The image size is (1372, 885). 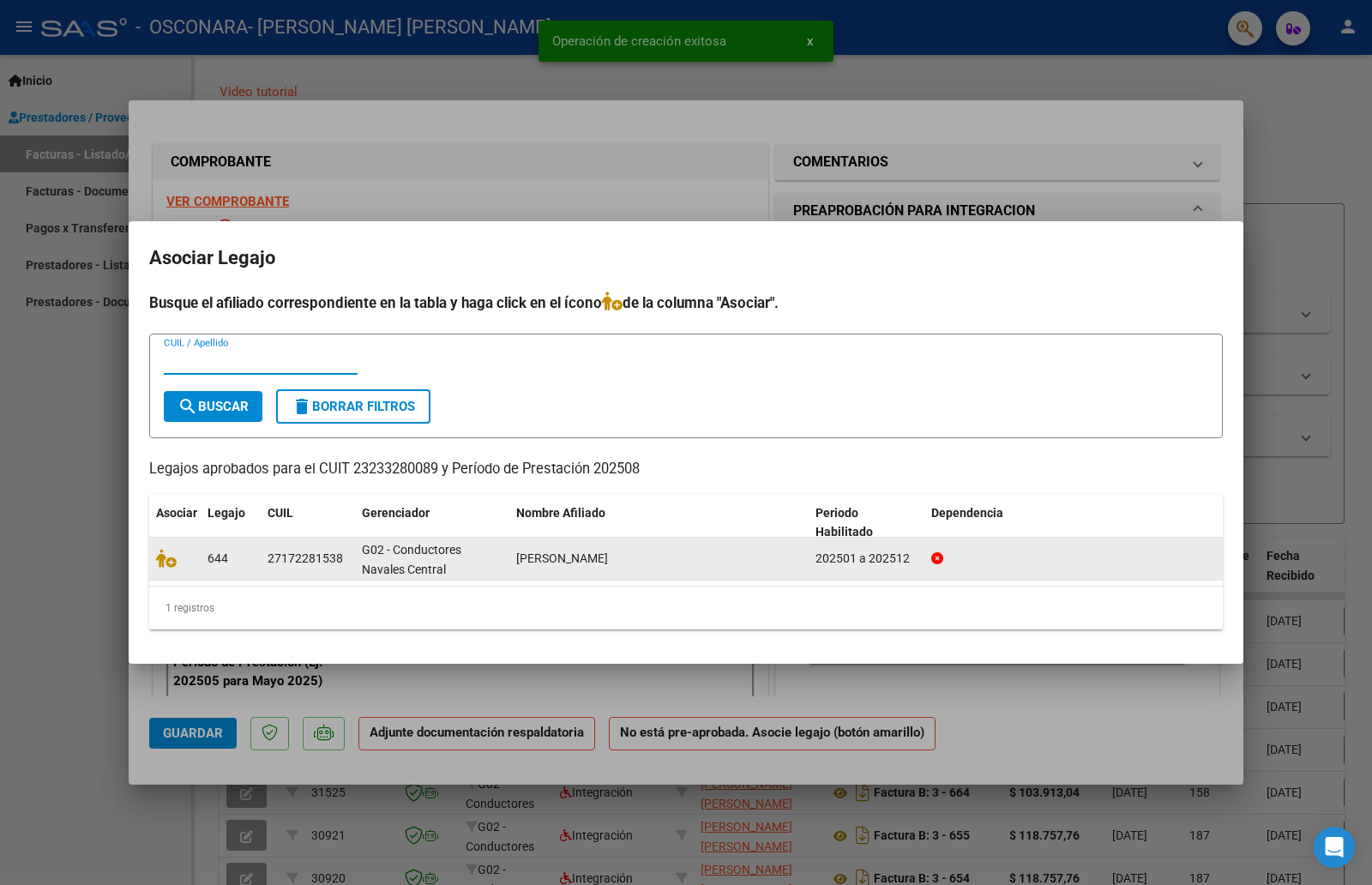 I want to click on span: Legajo, so click(x=227, y=513).